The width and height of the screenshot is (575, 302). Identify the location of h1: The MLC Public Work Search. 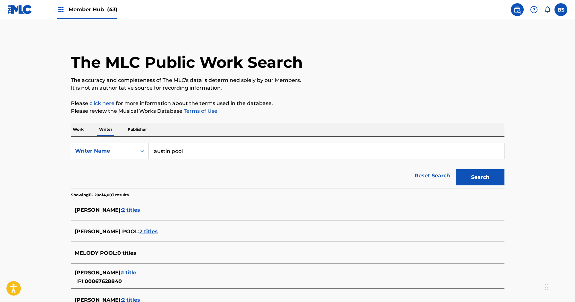
(187, 62).